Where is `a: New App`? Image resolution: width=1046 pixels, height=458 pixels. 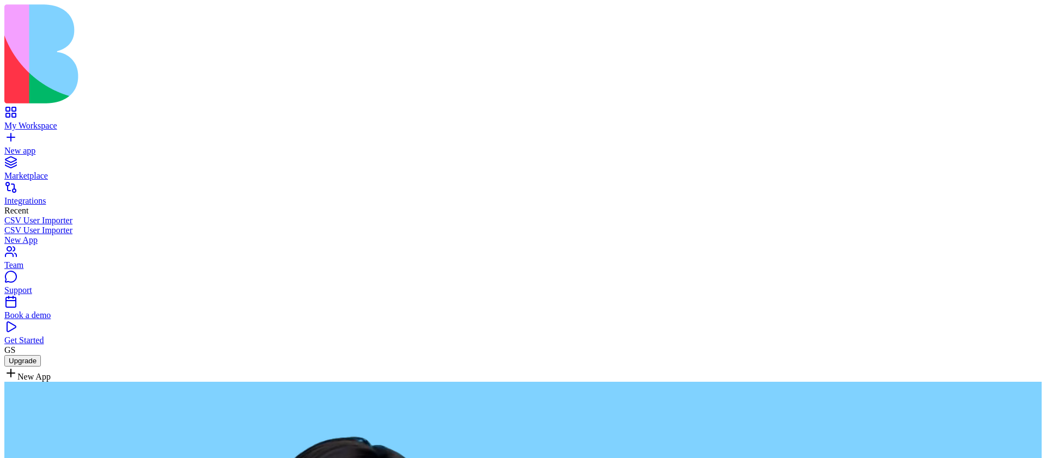
a: New App is located at coordinates (523, 240).